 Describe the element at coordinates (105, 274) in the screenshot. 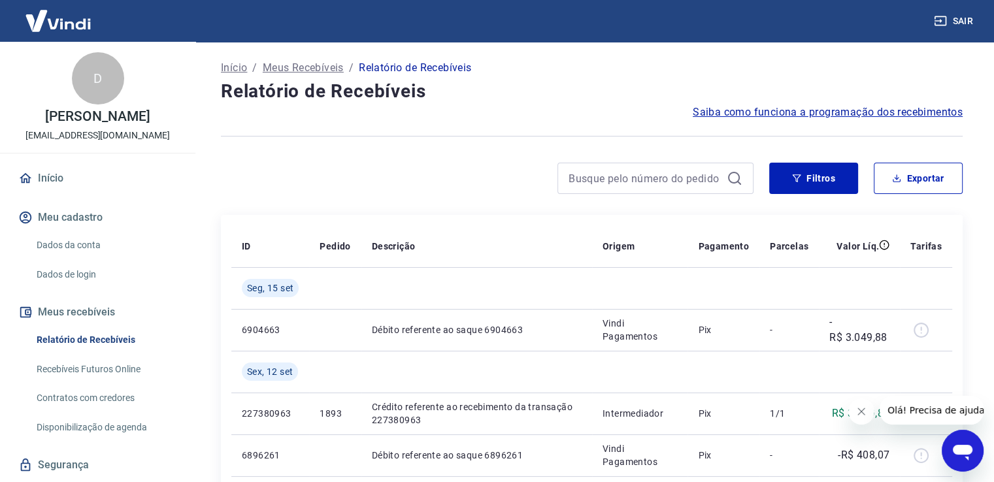

I see `a: Dados de login` at that location.